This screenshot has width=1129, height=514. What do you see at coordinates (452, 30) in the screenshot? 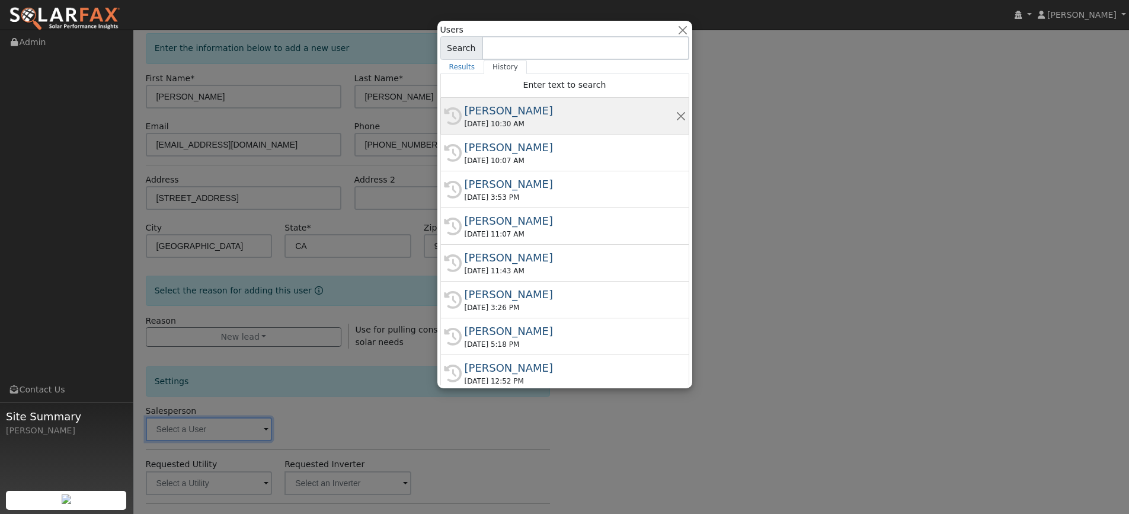
I see `span: Users` at bounding box center [452, 30].